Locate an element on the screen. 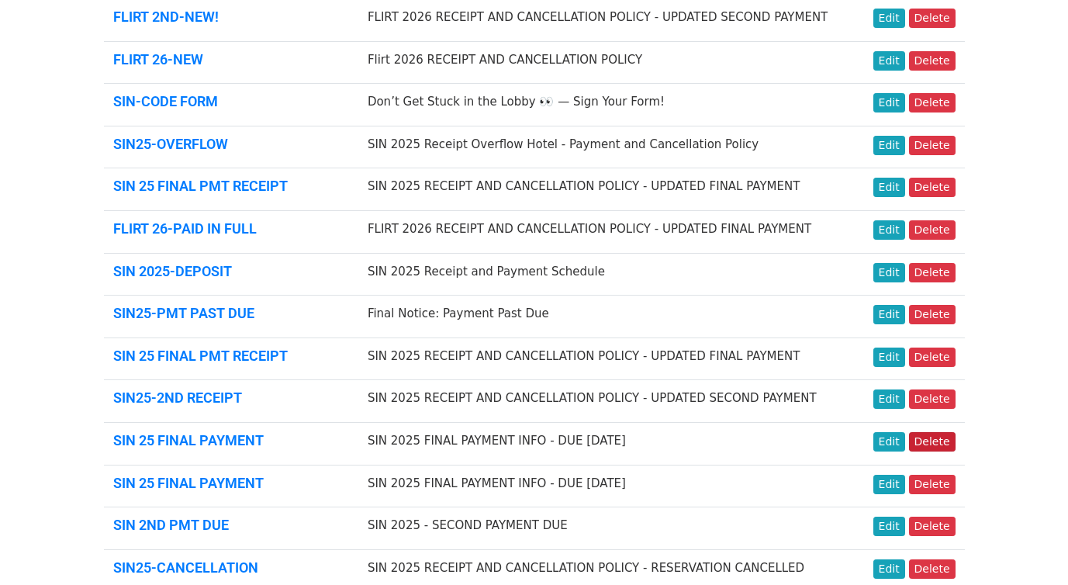  td: Don’t Get Stuck in the Lobby 👀 — Sign Your Form! is located at coordinates (609, 105).